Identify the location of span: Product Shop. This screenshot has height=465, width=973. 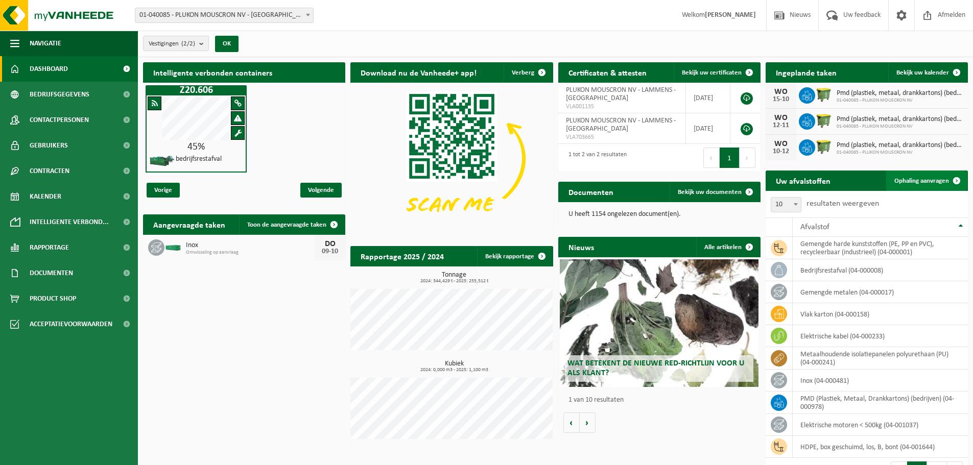
(53, 299).